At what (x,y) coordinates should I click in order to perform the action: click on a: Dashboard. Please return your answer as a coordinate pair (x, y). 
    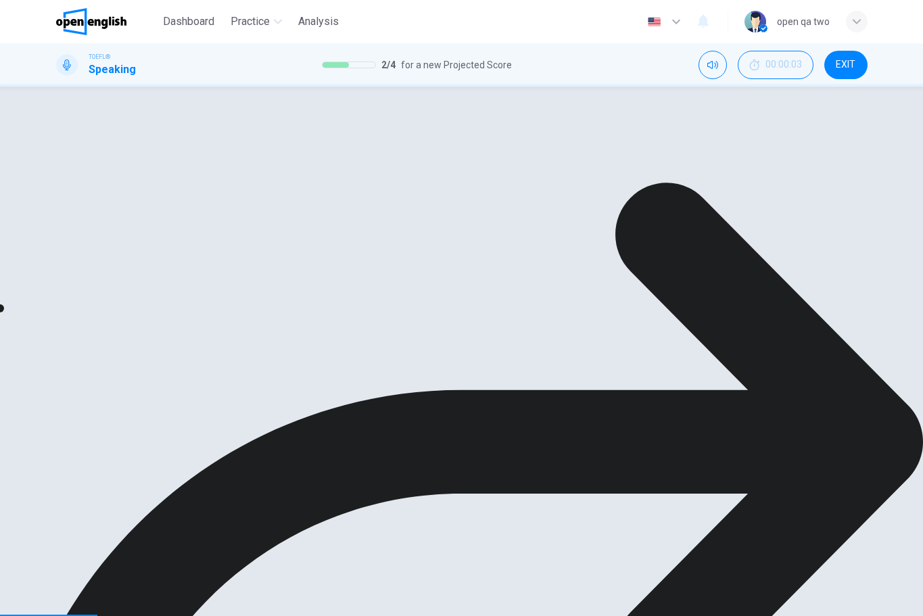
    Looking at the image, I should click on (189, 22).